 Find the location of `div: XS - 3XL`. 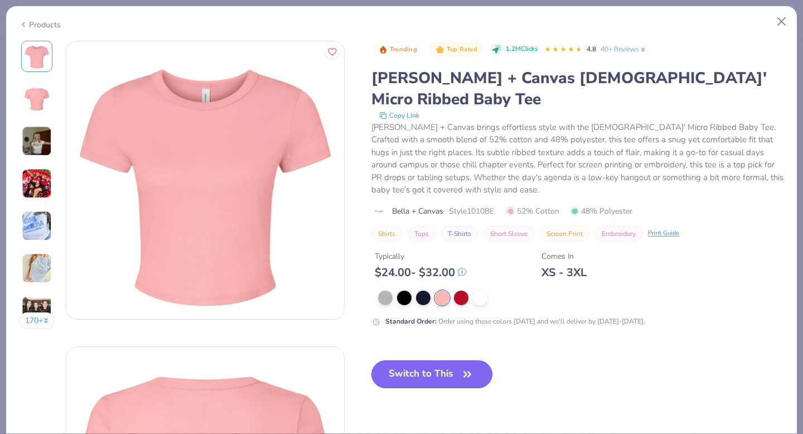

div: XS - 3XL is located at coordinates (564, 272).